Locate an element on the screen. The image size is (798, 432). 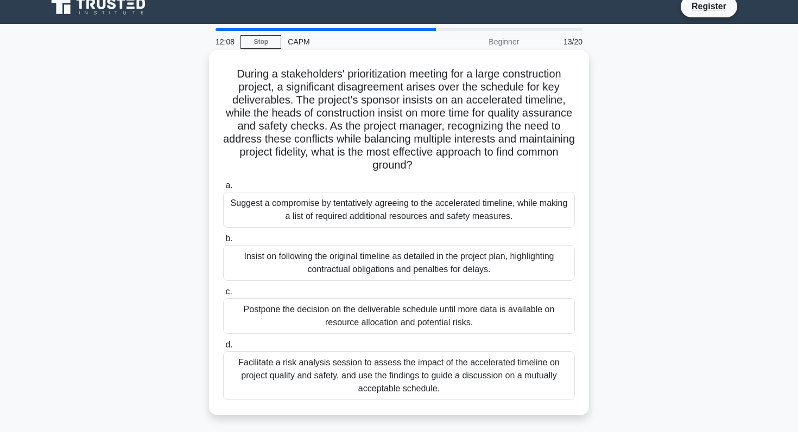
div: Insist on following the original timeline as detailed in the project plan, highlighting contractu... is located at coordinates (399, 263).